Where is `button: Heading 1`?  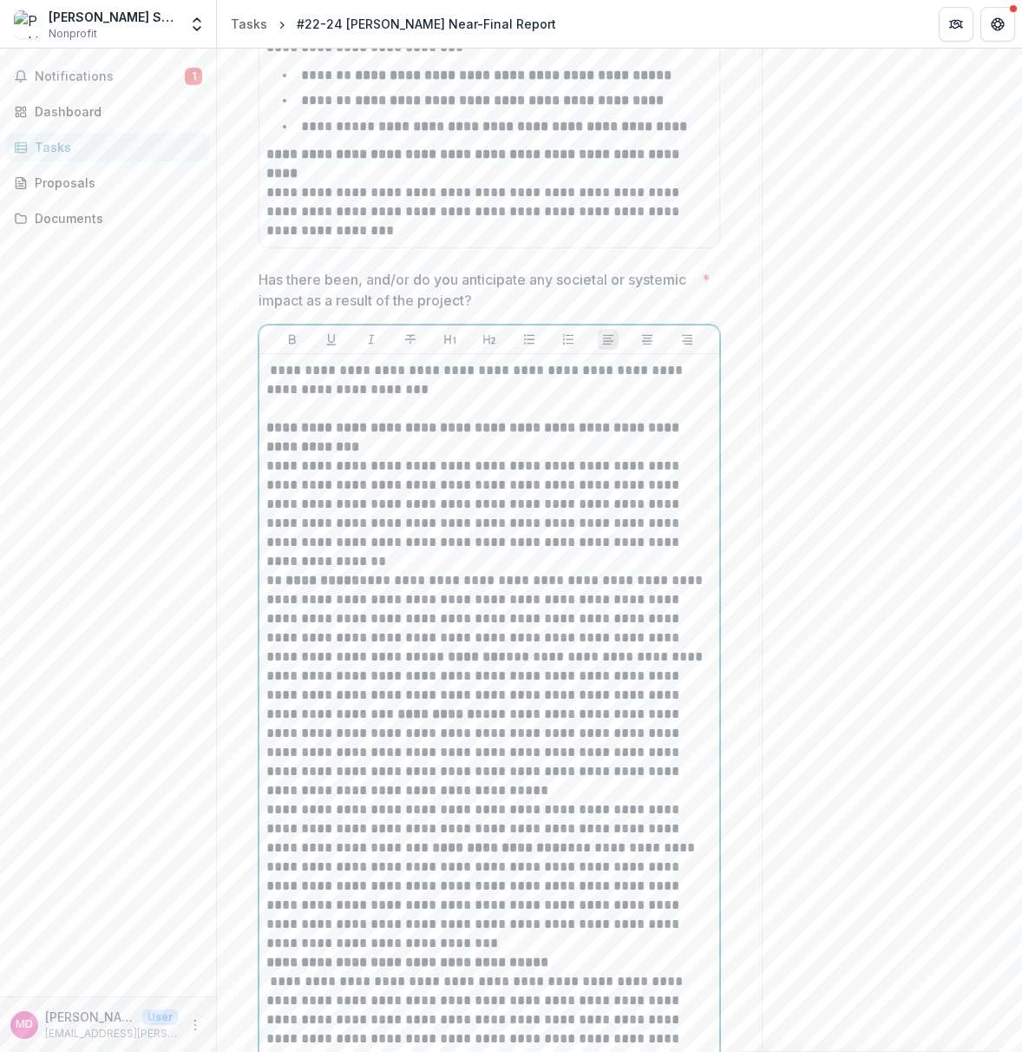 button: Heading 1 is located at coordinates (450, 339).